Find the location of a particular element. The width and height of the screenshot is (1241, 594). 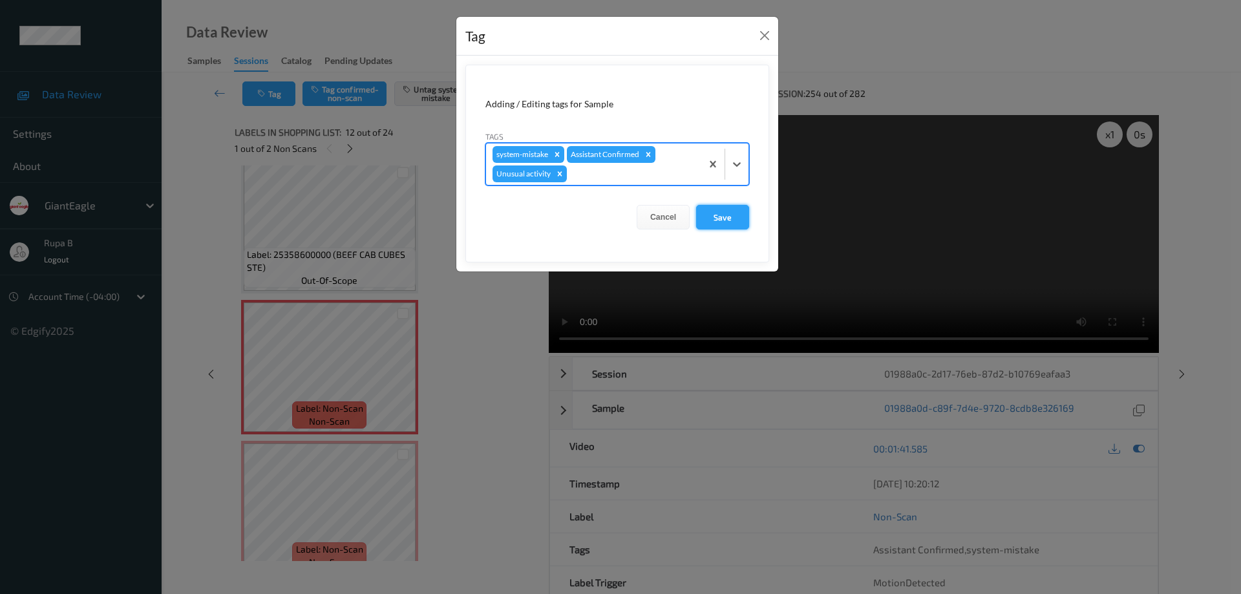

div: Remove Assistant Confirmed is located at coordinates (648, 154).